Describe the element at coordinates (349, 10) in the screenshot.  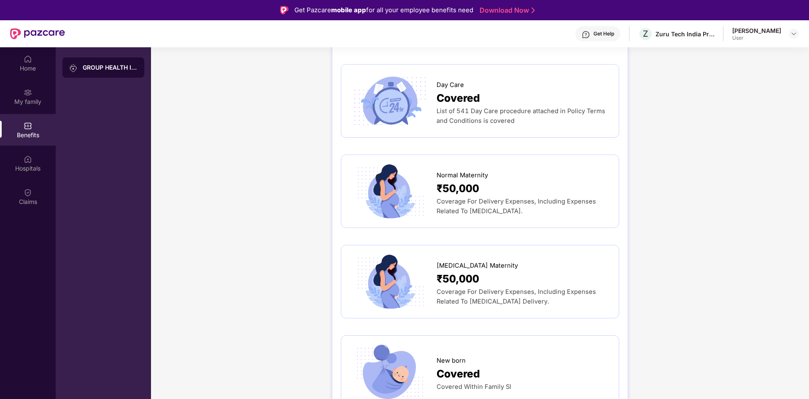
I see `strong: mobile app` at that location.